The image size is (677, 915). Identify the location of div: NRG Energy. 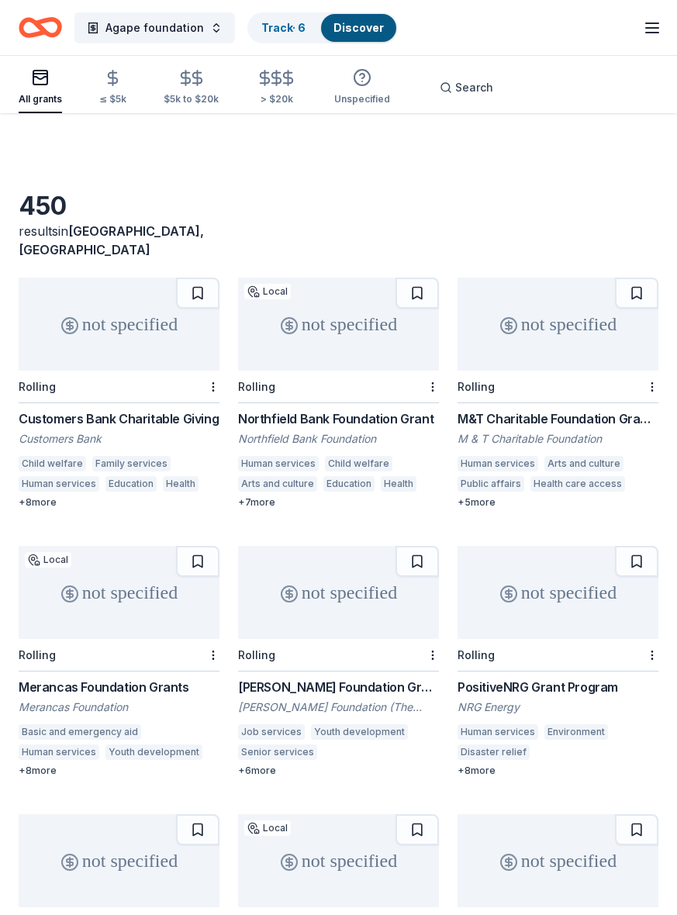
(557, 707).